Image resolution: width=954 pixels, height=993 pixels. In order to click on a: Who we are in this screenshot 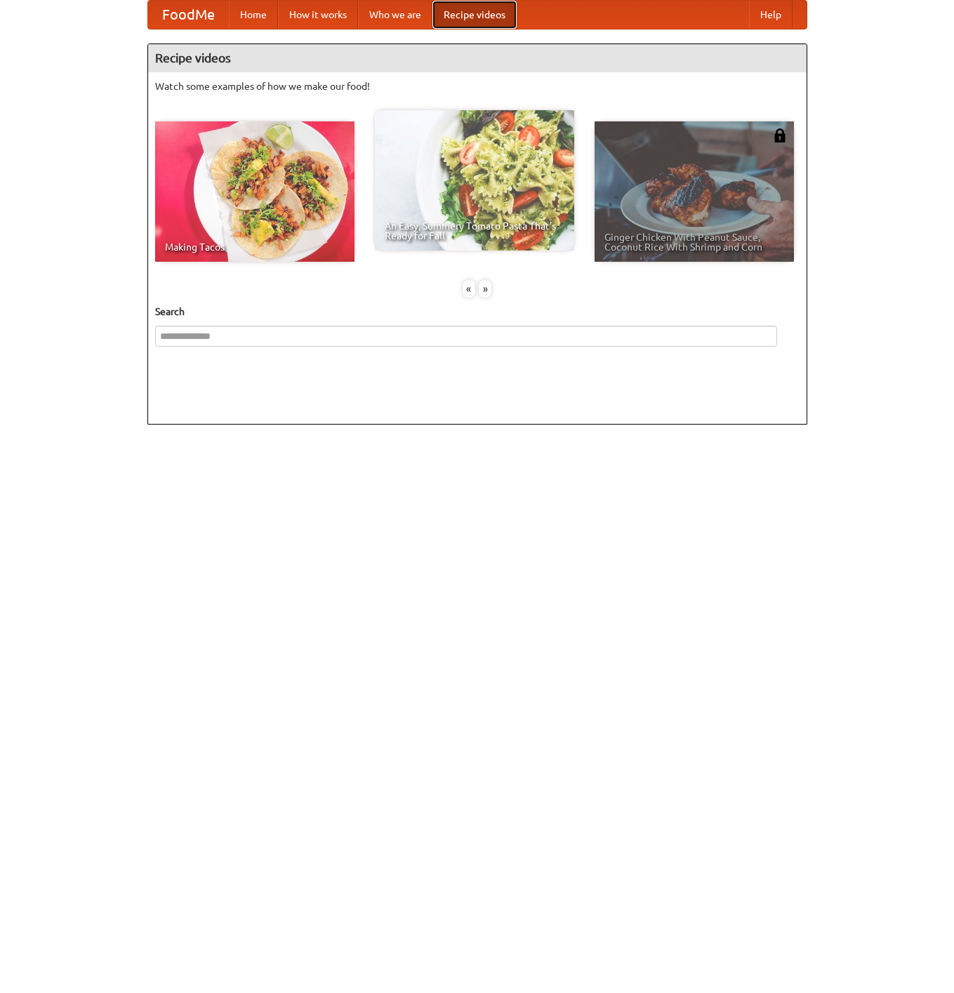, I will do `click(395, 15)`.